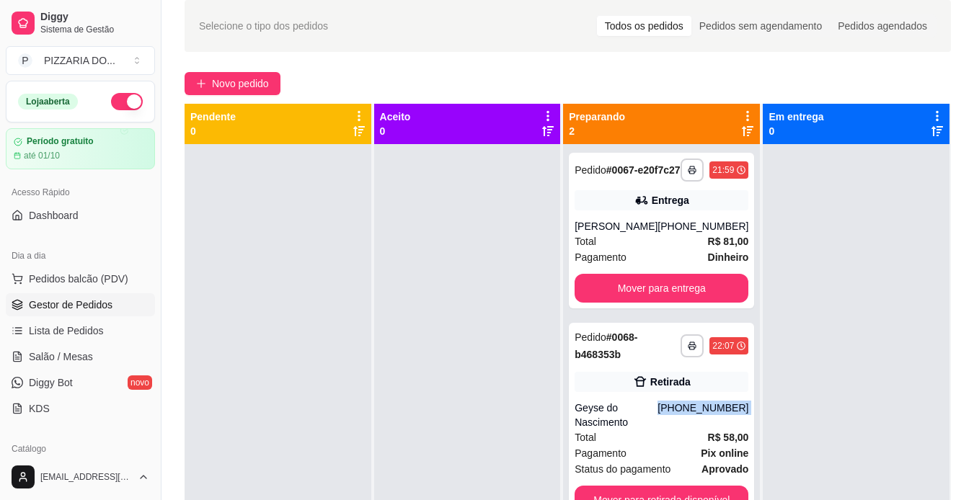 The height and width of the screenshot is (500, 974). Describe the element at coordinates (127, 102) in the screenshot. I see `button: Alterar Status` at that location.